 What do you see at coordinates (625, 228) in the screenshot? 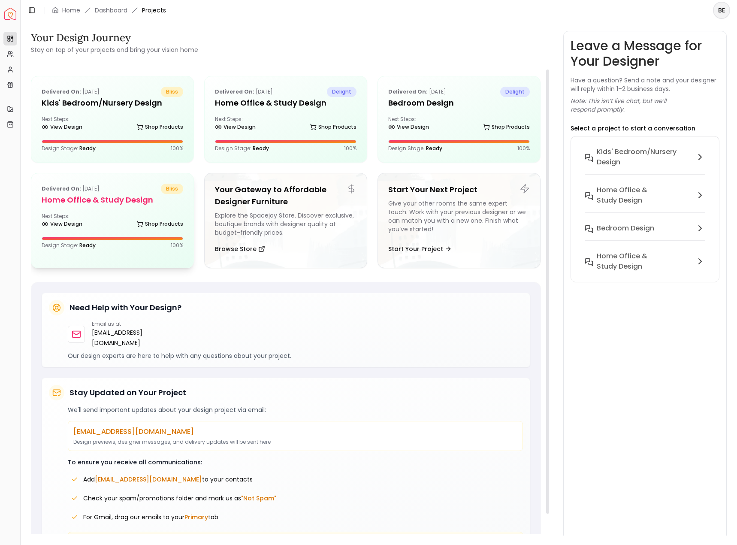
I see `h6: Bedroom Design` at bounding box center [625, 228].